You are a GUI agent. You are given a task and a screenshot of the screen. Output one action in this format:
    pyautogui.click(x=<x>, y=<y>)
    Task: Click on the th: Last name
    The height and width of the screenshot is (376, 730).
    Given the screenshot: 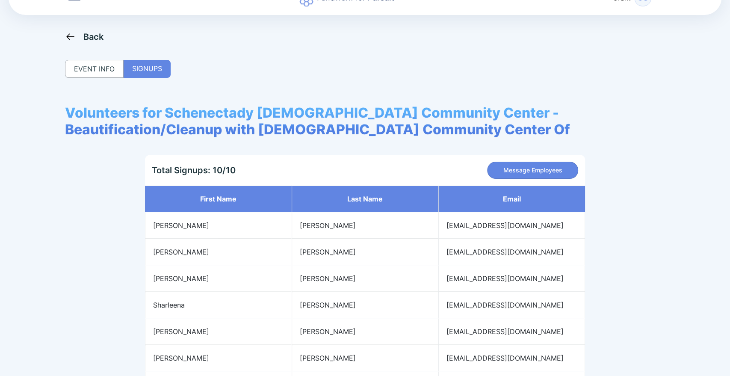 What is the action you would take?
    pyautogui.click(x=365, y=199)
    